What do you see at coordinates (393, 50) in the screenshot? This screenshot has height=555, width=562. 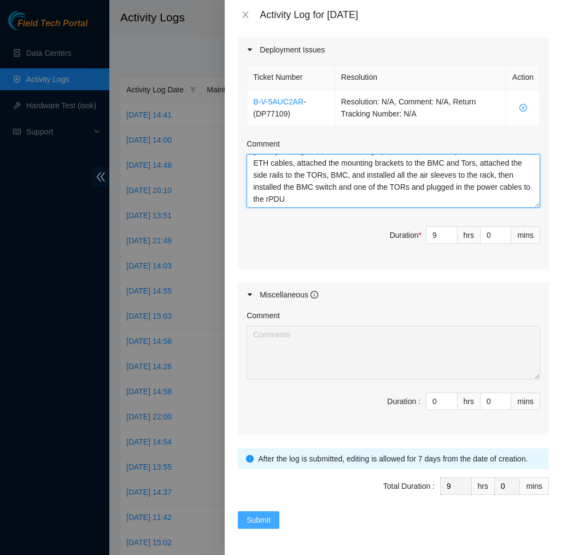 I see `div: Deployment Issues` at bounding box center [393, 50].